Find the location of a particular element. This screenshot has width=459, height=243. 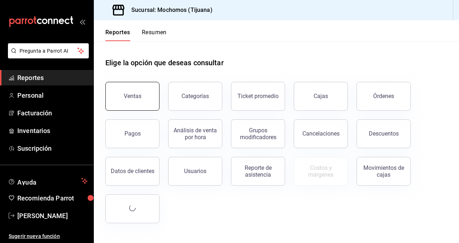

a: Pregunta a Parrot AI is located at coordinates (47, 56).